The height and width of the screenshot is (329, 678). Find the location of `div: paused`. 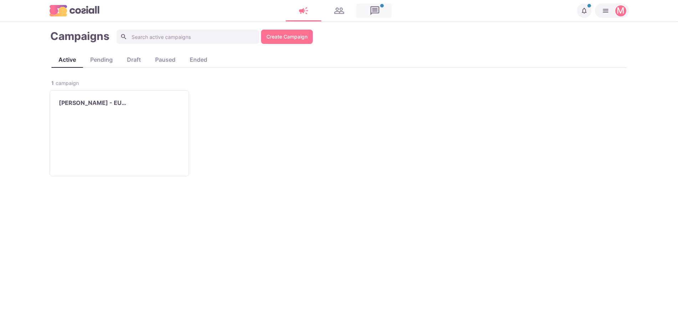

div: paused is located at coordinates (165, 60).